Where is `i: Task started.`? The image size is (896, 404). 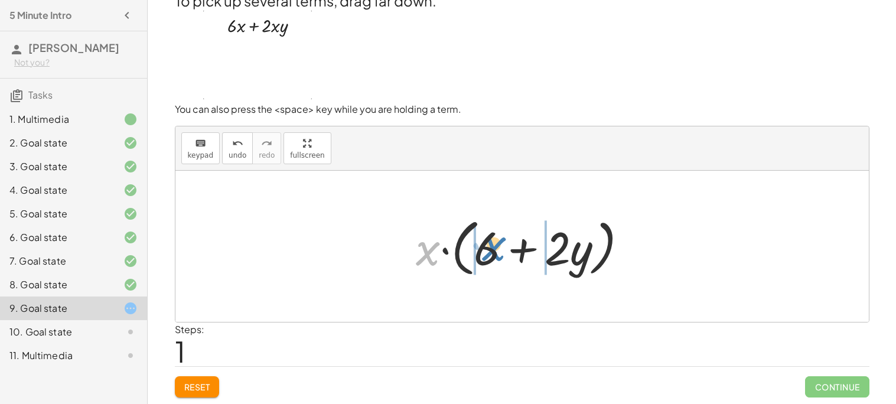 i: Task started. is located at coordinates (130, 308).